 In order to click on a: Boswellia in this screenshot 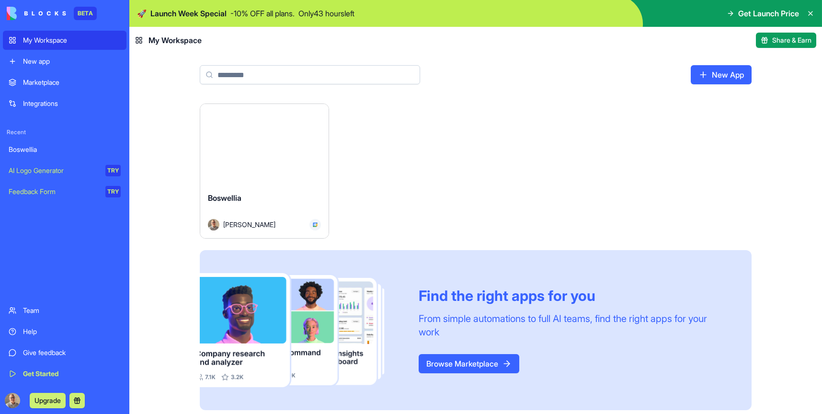, I will do `click(65, 150)`.